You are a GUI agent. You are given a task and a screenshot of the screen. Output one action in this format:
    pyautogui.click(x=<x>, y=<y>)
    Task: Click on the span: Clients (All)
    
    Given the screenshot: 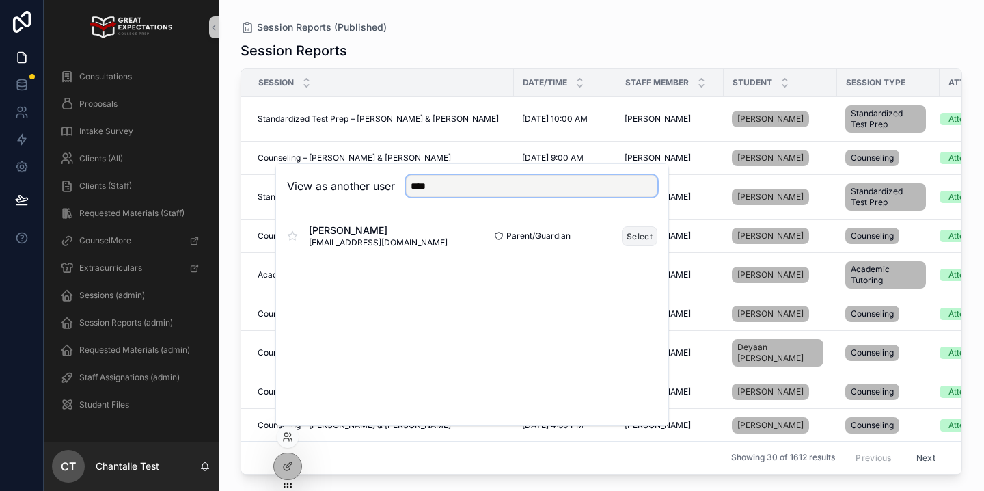 What is the action you would take?
    pyautogui.click(x=101, y=159)
    